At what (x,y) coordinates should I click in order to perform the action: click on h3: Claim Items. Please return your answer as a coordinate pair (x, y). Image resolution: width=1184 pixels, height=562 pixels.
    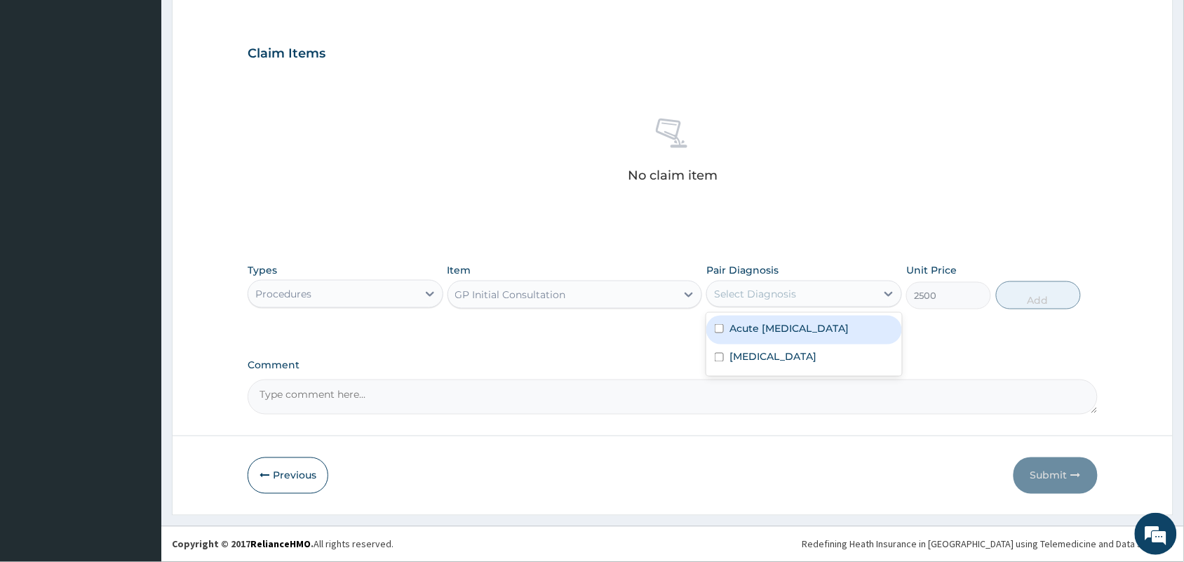
    Looking at the image, I should click on (286, 54).